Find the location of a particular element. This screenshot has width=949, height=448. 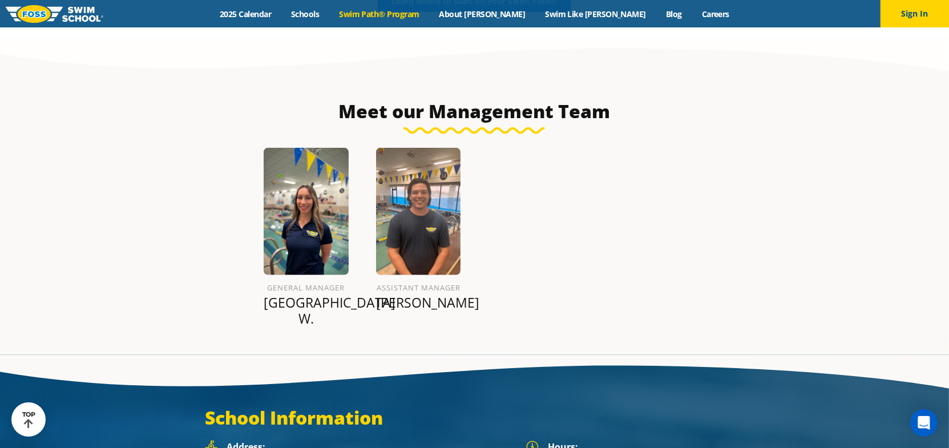

a: Careers is located at coordinates (715, 14).